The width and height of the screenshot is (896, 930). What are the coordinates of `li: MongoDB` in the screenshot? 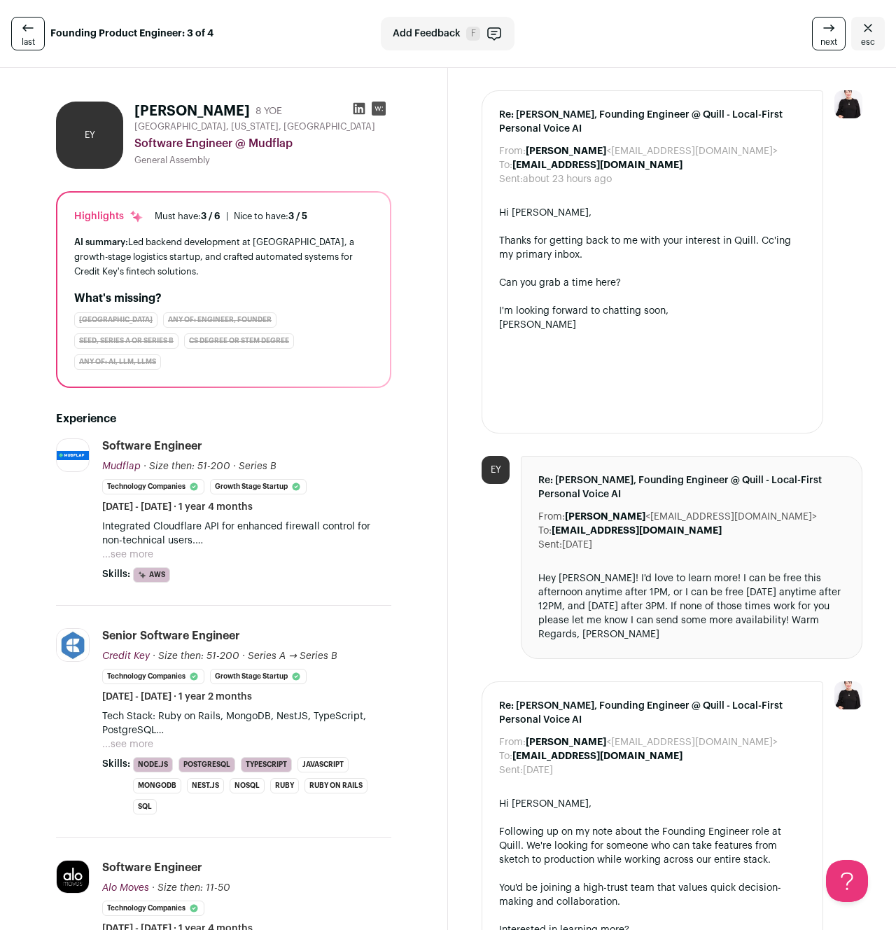 It's located at (157, 786).